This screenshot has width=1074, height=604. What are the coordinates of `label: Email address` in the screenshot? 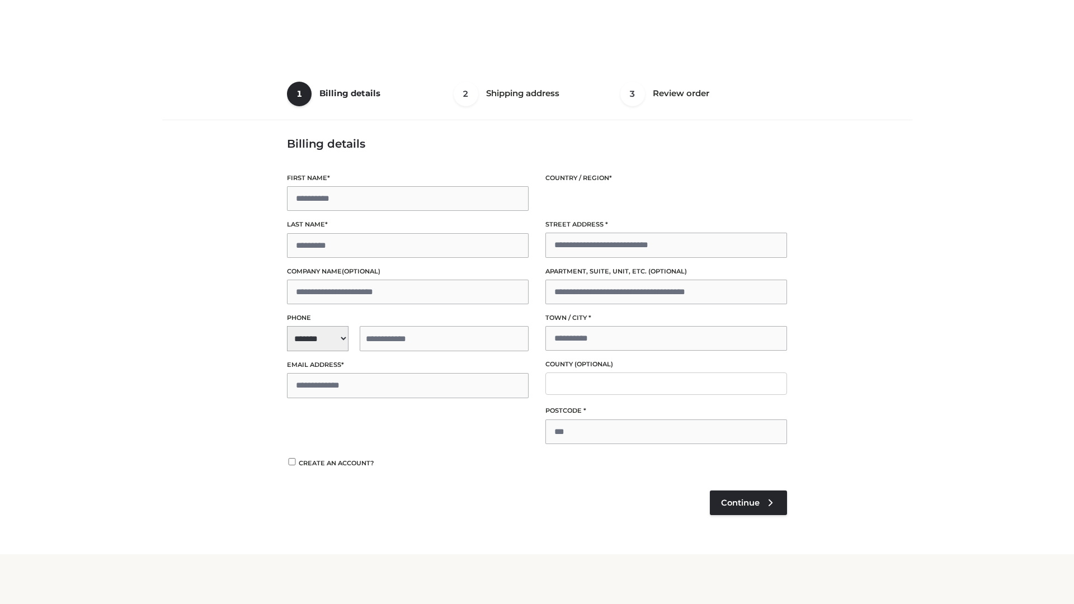 It's located at (408, 365).